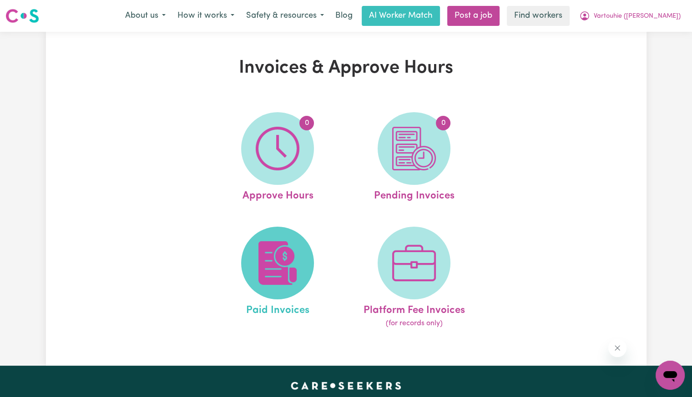 The width and height of the screenshot is (692, 397). What do you see at coordinates (344, 16) in the screenshot?
I see `a: Blog` at bounding box center [344, 16].